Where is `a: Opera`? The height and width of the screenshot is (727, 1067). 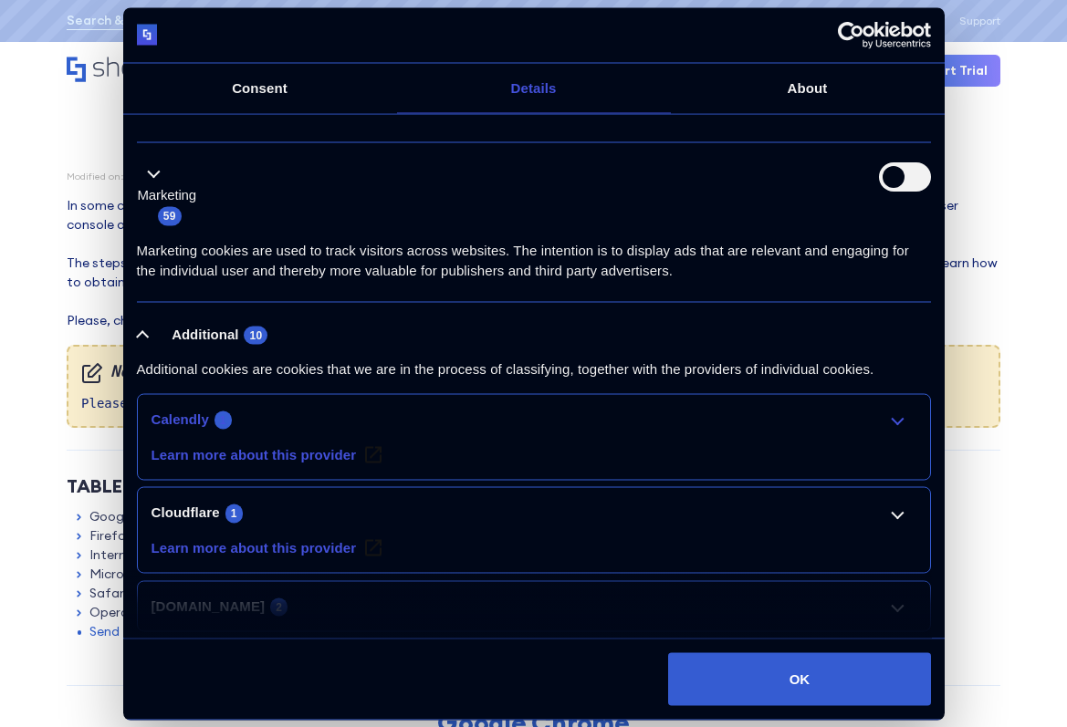 a: Opera is located at coordinates (109, 612).